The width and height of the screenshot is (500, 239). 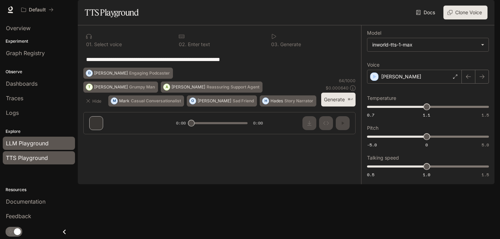 I want to click on p: Casual Conversationalist, so click(x=156, y=101).